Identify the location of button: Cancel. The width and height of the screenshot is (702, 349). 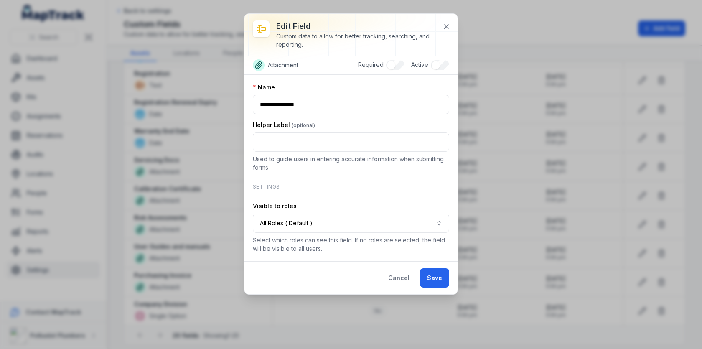
(399, 278).